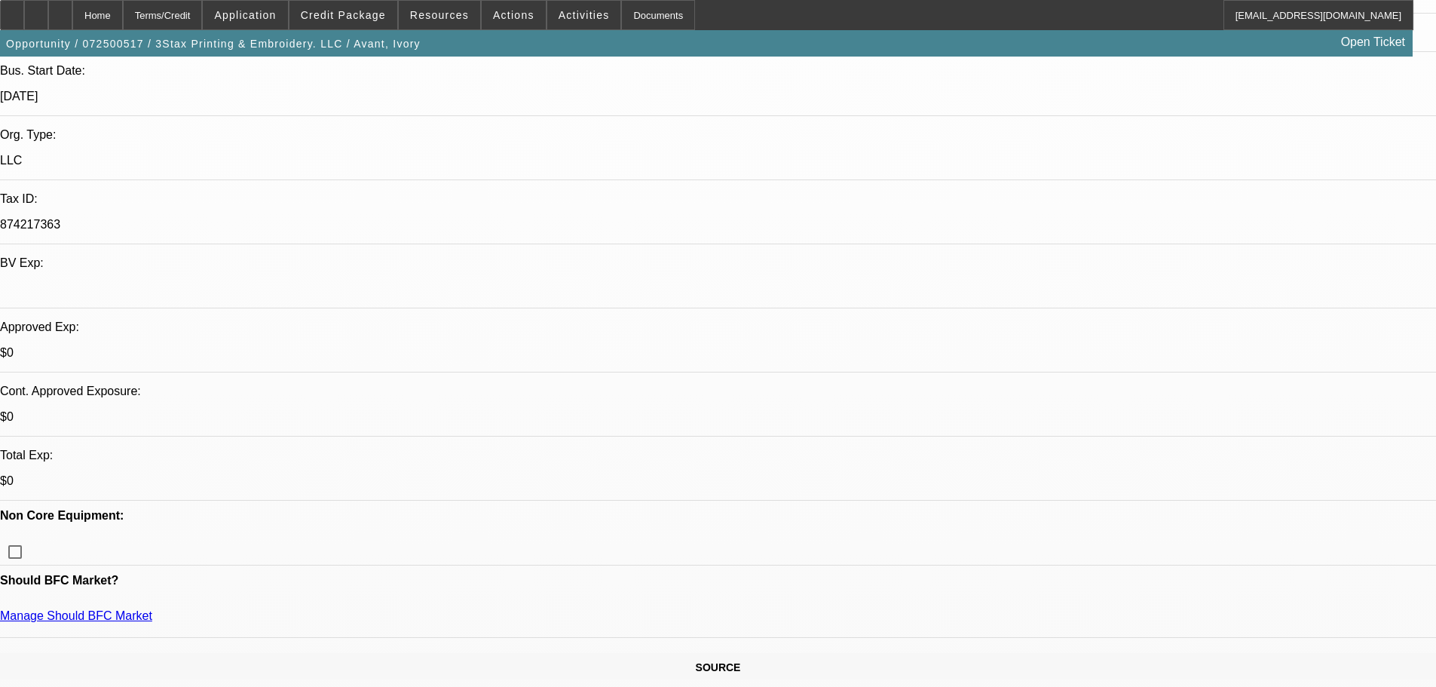  What do you see at coordinates (584, 15) in the screenshot?
I see `button: Activities` at bounding box center [584, 15].